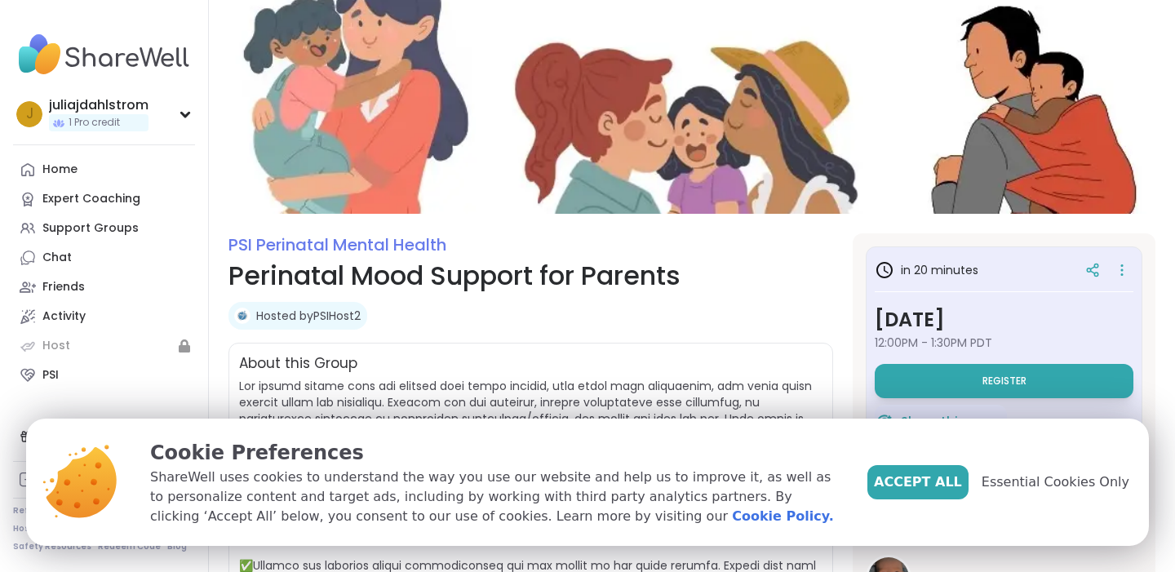 The image size is (1175, 572). Describe the element at coordinates (308, 316) in the screenshot. I see `a: Hosted byPSIHost2` at that location.